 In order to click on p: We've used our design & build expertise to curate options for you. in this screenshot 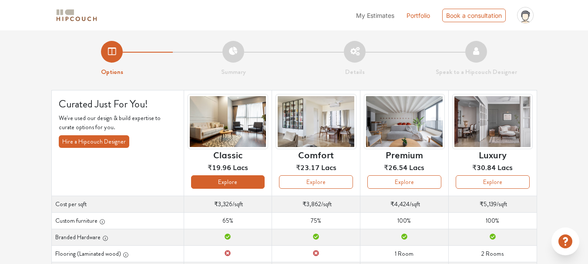, I will do `click(118, 123)`.